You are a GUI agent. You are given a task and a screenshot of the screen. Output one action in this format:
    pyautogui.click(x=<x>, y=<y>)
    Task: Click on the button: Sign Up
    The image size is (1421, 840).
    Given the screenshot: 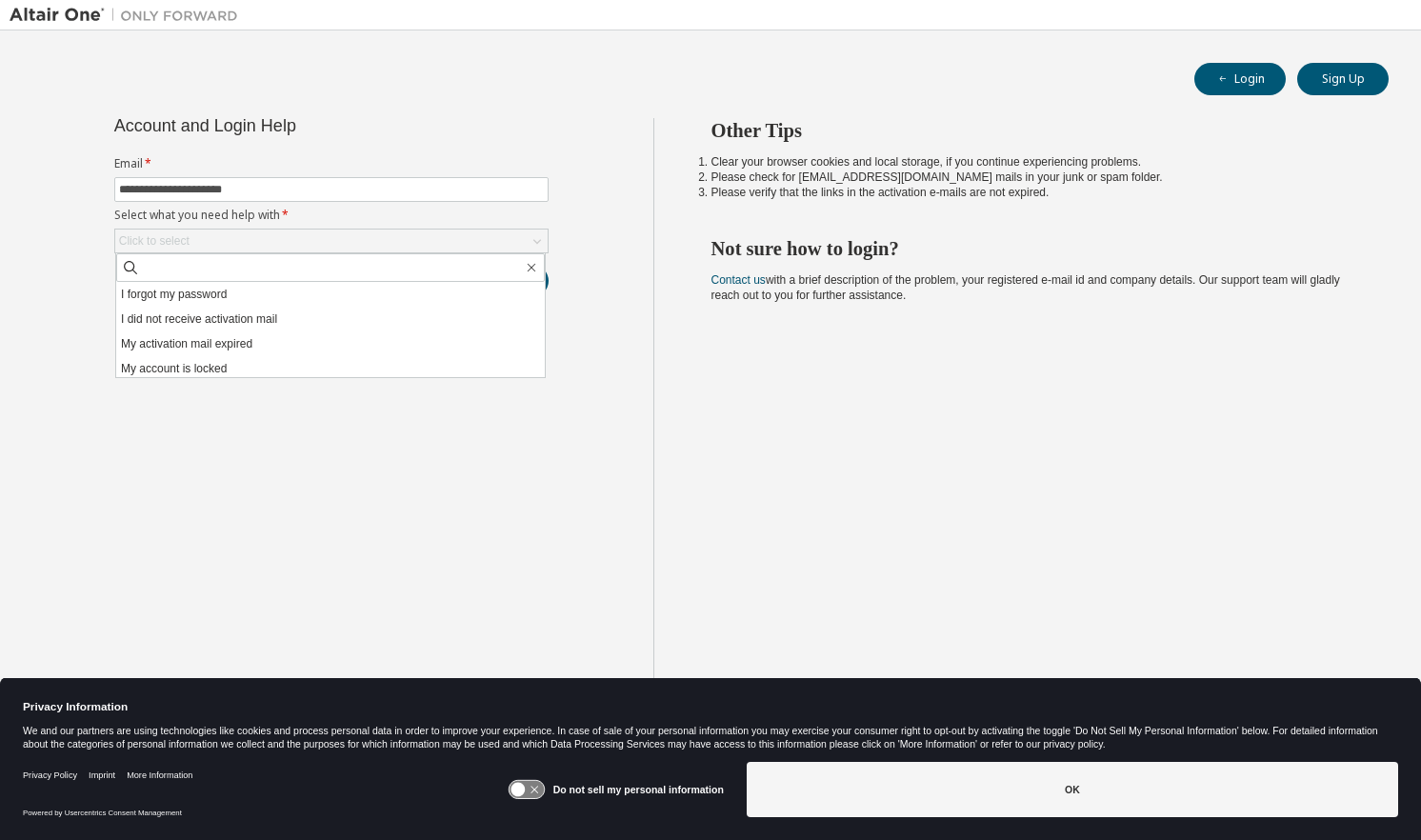 What is the action you would take?
    pyautogui.click(x=1343, y=79)
    